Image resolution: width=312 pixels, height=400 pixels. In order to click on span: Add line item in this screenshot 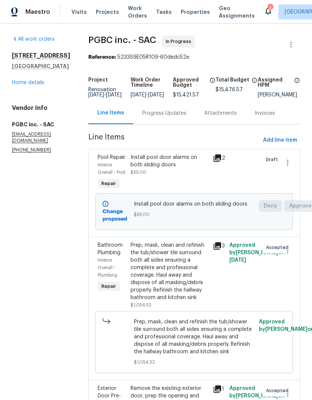, I will do `click(280, 140)`.